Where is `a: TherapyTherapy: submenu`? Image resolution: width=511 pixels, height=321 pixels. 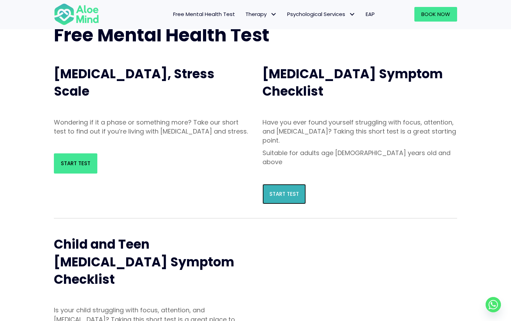
a: TherapyTherapy: submenu is located at coordinates (261, 14).